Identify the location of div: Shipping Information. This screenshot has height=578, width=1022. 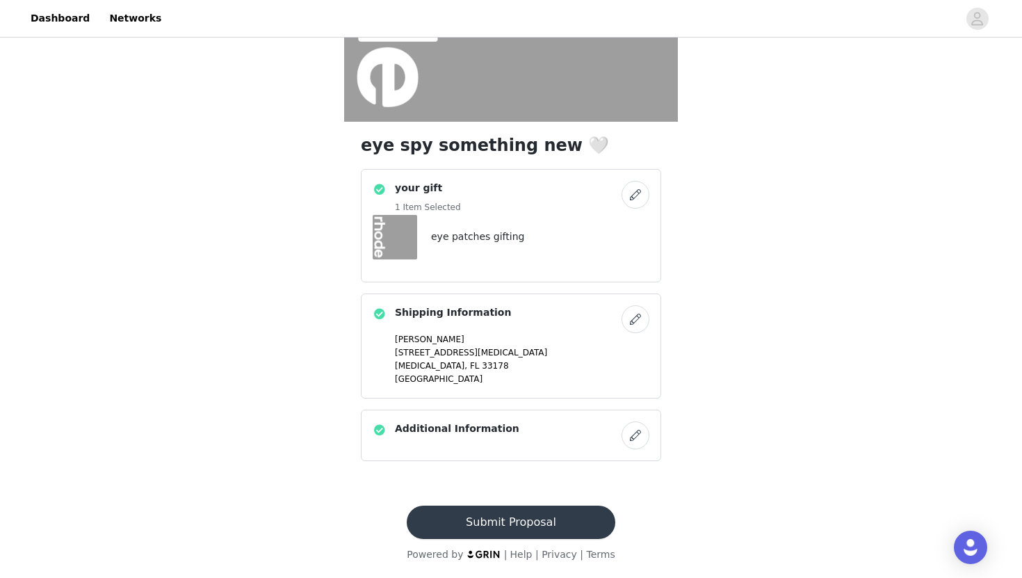
(511, 346).